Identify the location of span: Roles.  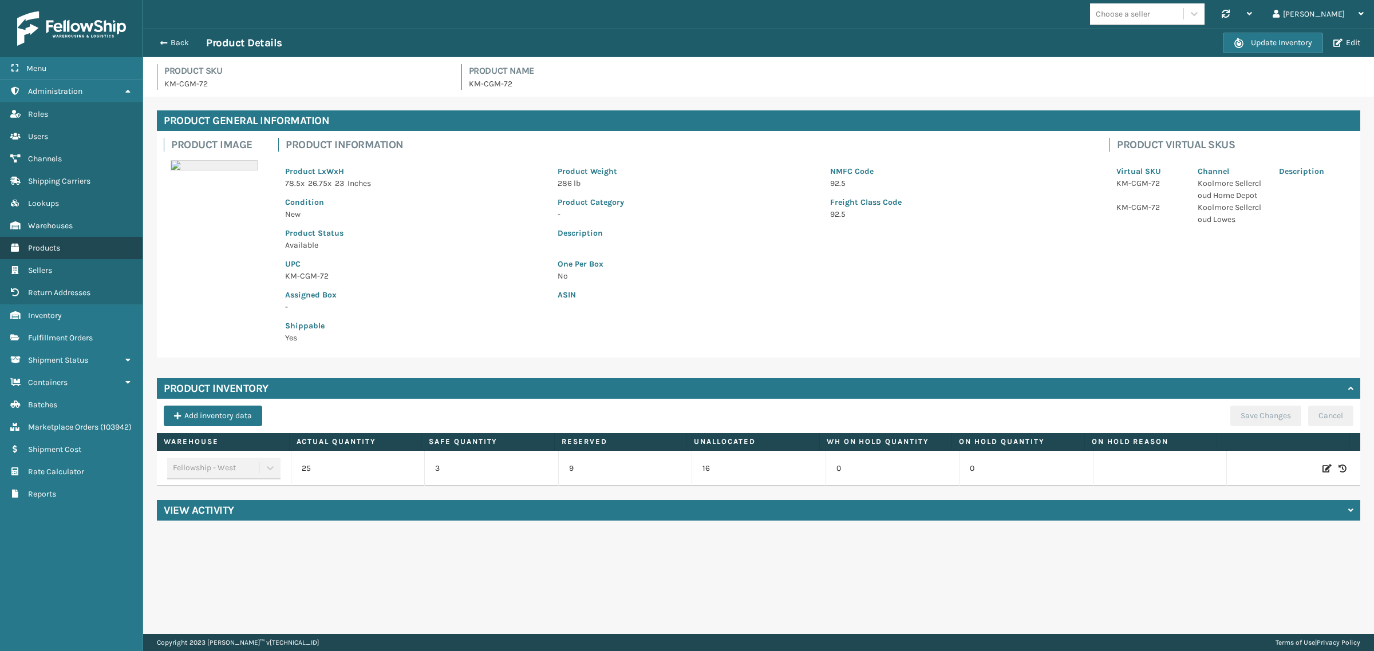
(38, 114).